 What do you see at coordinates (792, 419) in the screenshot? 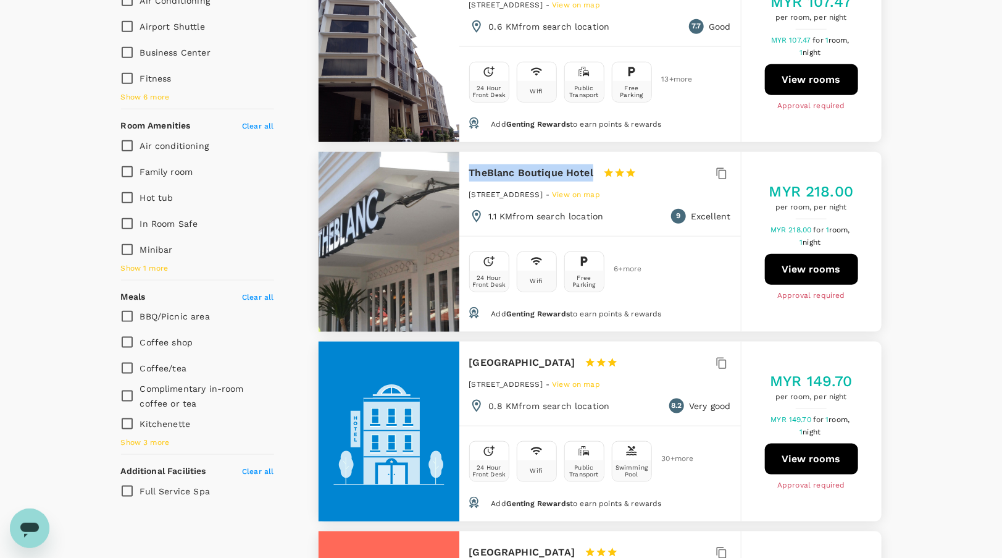
I see `span: MYR 149.70` at bounding box center [792, 419].